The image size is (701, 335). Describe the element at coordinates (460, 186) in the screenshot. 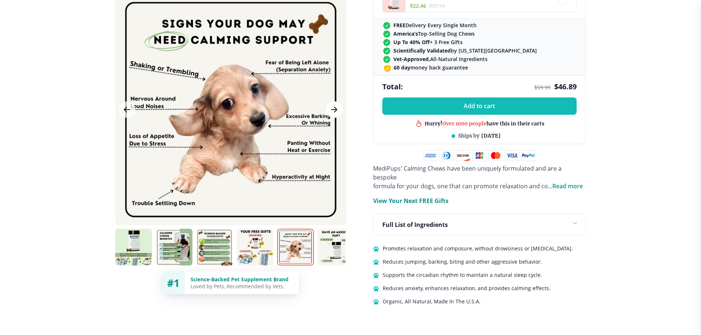

I see `span: formula for your dogs, one that can promote relaxation and co` at that location.